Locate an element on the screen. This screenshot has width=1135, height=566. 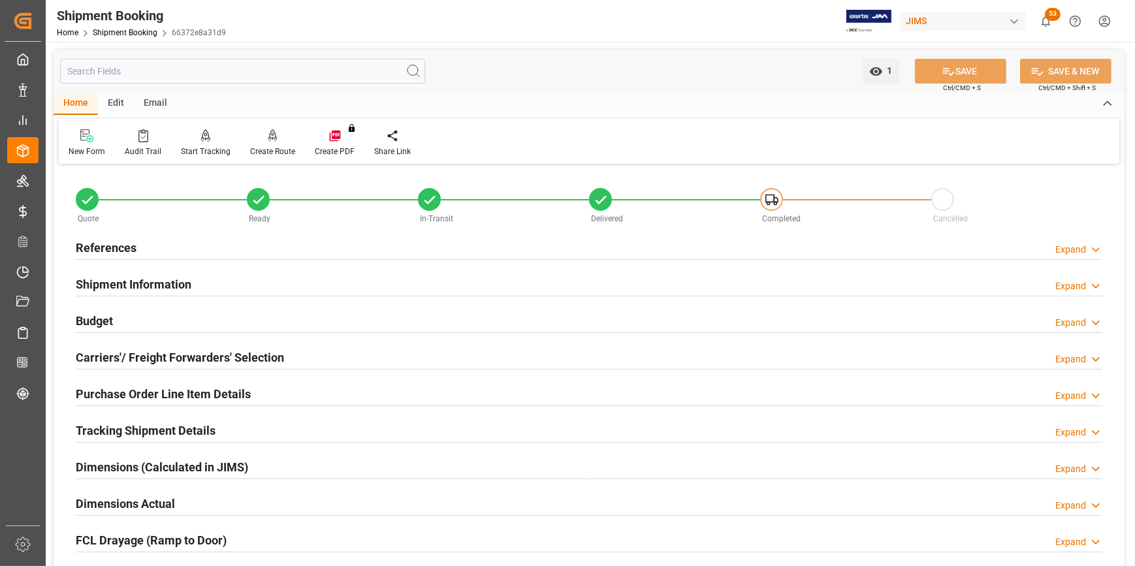
div: Shipment Booking is located at coordinates (141, 16).